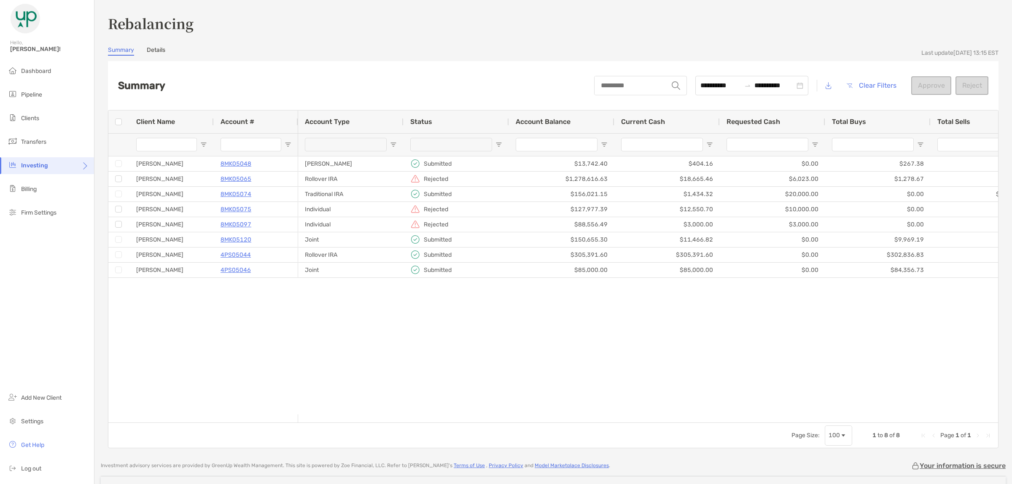 Image resolution: width=1012 pixels, height=484 pixels. Describe the element at coordinates (885, 435) in the screenshot. I see `span: 8` at that location.